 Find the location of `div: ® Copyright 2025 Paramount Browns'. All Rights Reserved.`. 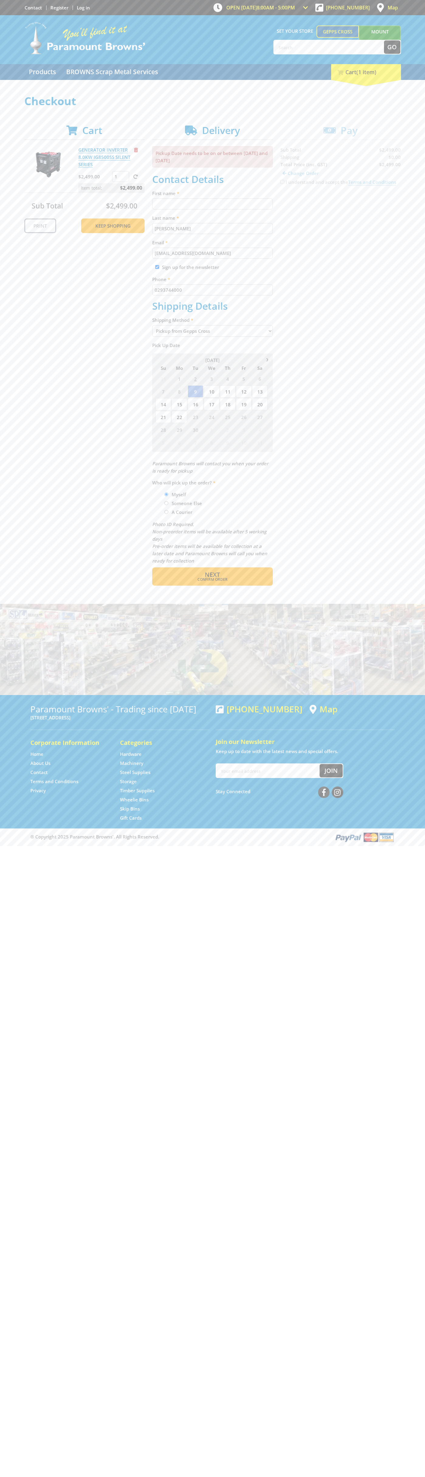

div: ® Copyright 2025 Paramount Browns'. All Rights Reserved. is located at coordinates (213, 837).